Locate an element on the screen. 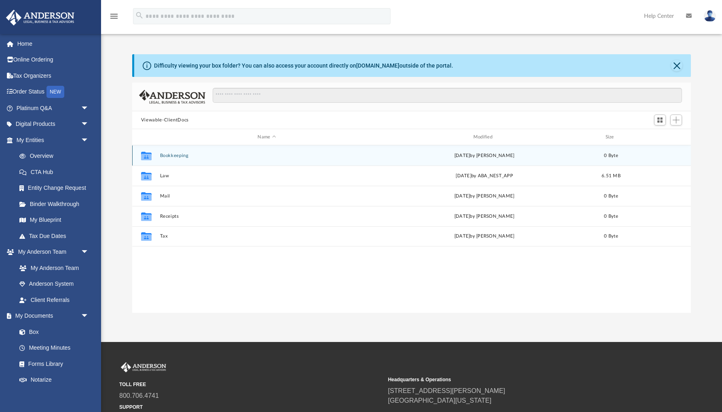 This screenshot has height=412, width=722. button: Receipts is located at coordinates (266, 216).